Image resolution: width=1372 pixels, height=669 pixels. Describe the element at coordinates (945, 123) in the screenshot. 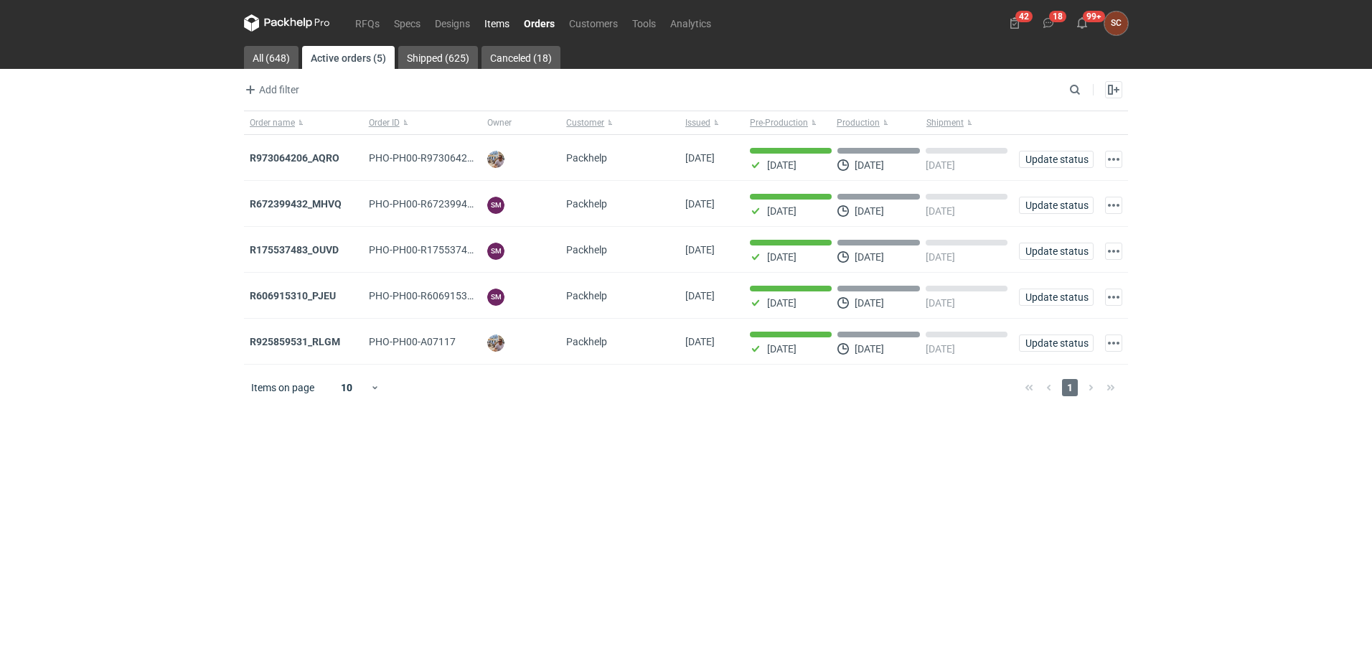

I see `span: Shipment` at that location.